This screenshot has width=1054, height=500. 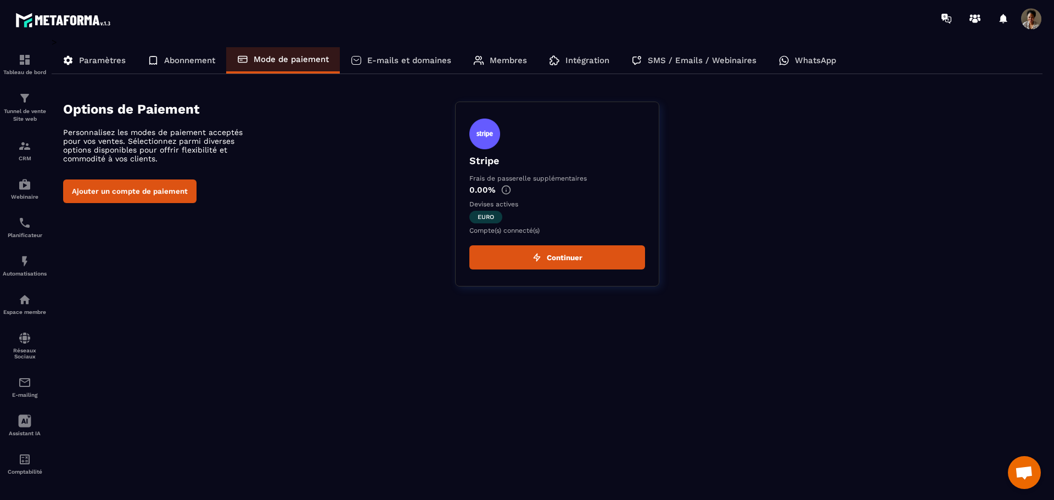 I want to click on p: CRM, so click(x=25, y=158).